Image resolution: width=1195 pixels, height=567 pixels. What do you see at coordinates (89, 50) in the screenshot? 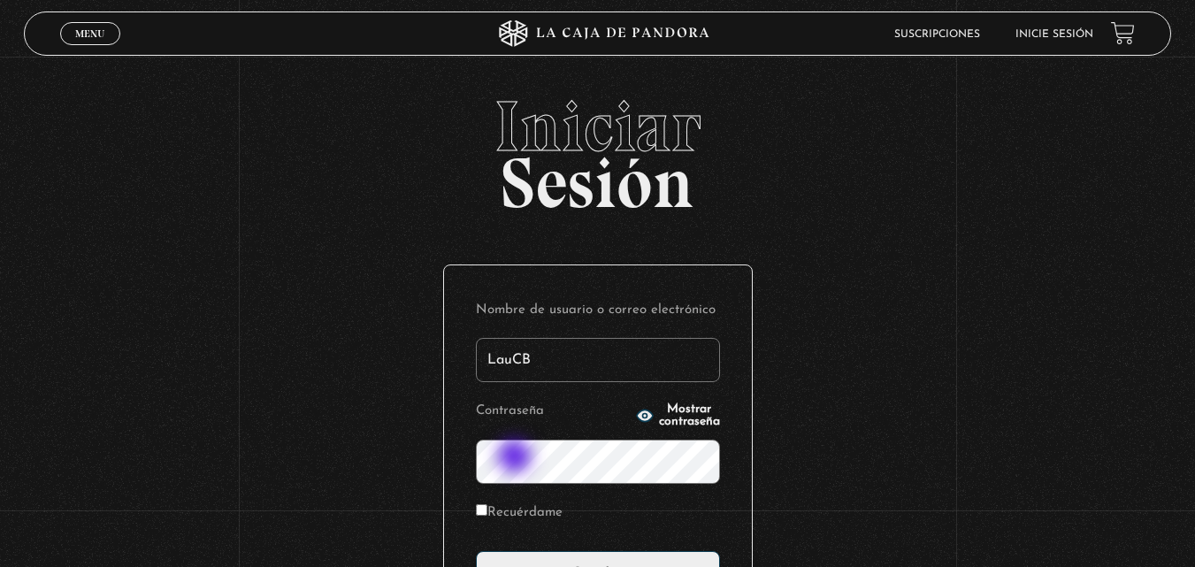
I see `span: Cerrar` at bounding box center [89, 50].